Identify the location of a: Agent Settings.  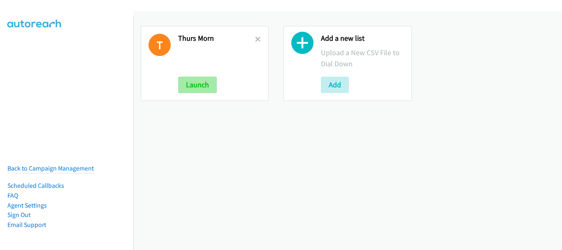
(27, 205).